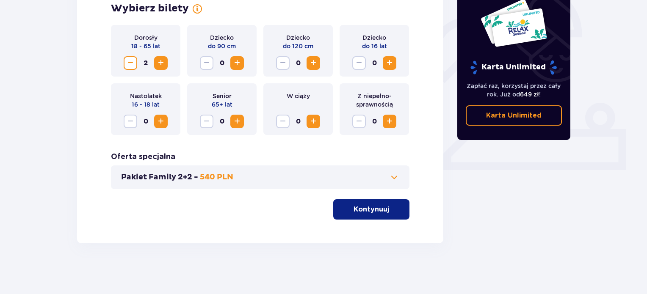  What do you see at coordinates (514, 116) in the screenshot?
I see `a: Karta Unlimited` at bounding box center [514, 116].